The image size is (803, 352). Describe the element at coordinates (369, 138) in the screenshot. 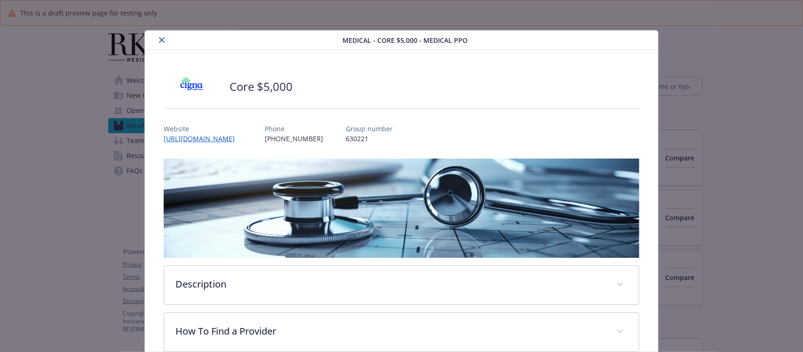

I see `p: 630221` at that location.